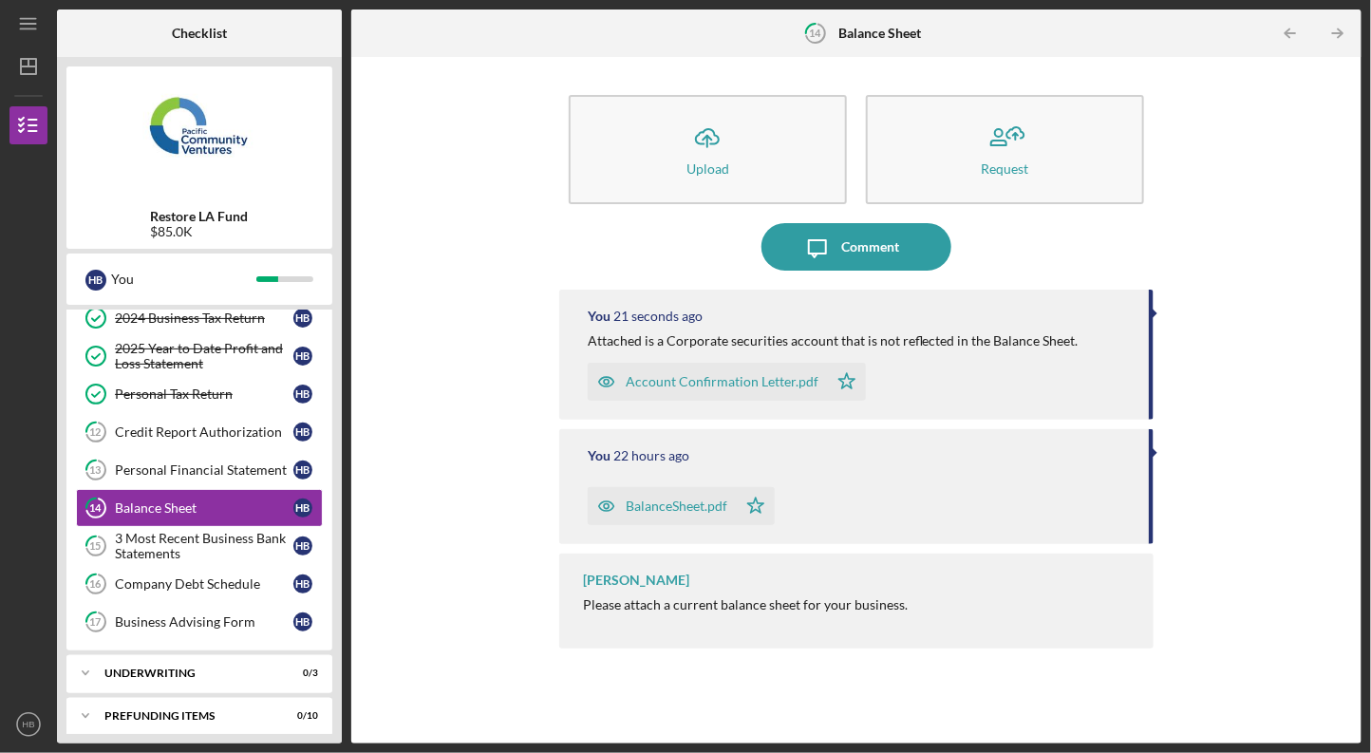 This screenshot has width=1371, height=753. I want to click on tspan: 12, so click(96, 432).